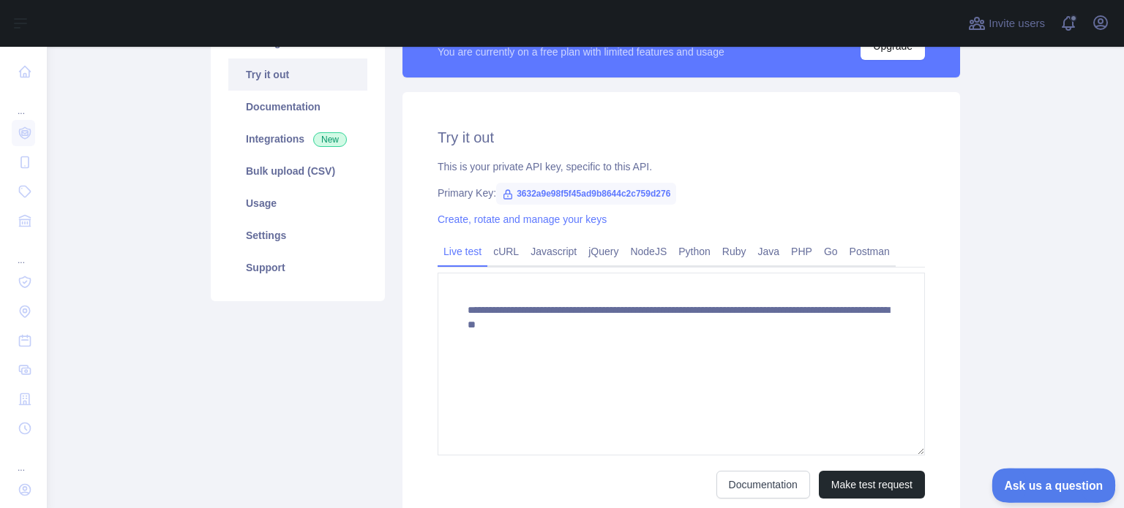 The image size is (1124, 508). What do you see at coordinates (694, 252) in the screenshot?
I see `a: Python` at bounding box center [694, 252].